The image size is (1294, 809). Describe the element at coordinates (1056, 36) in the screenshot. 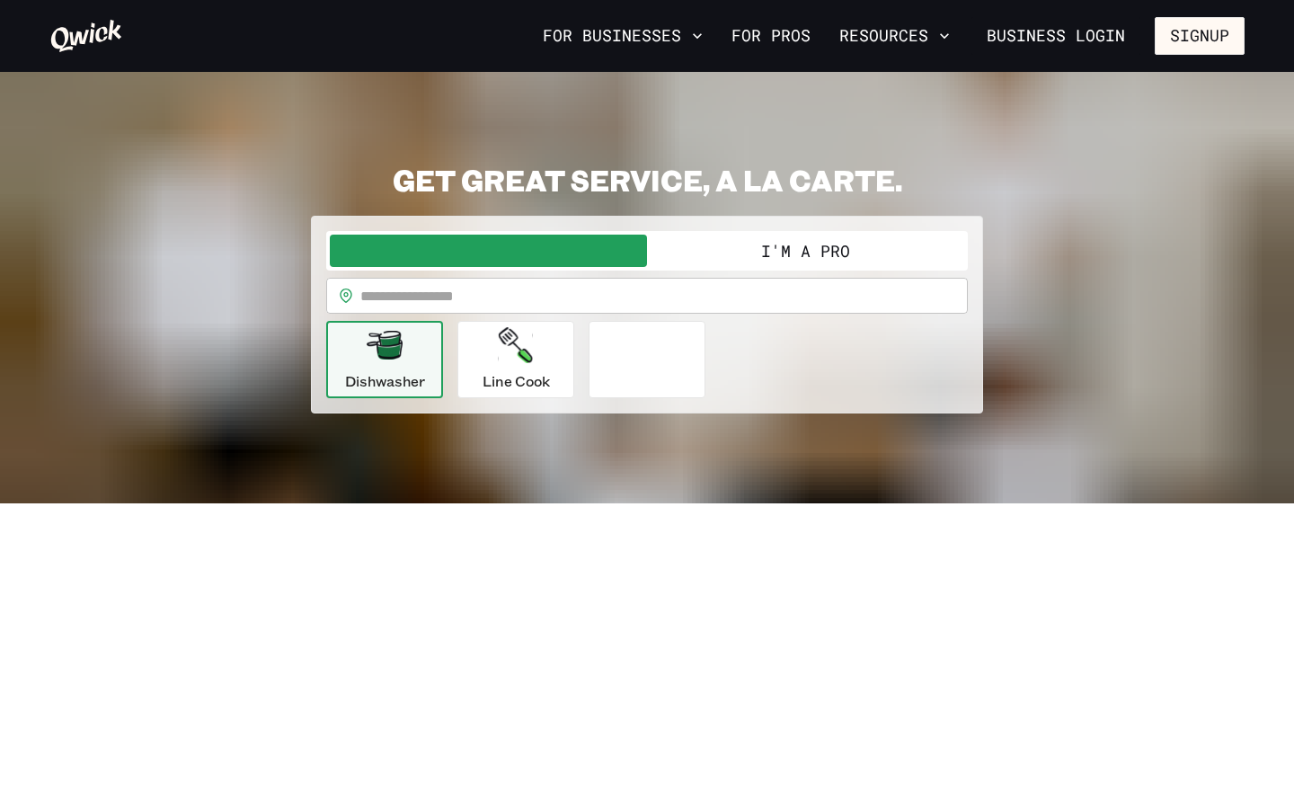

I see `a: Business Login` at that location.